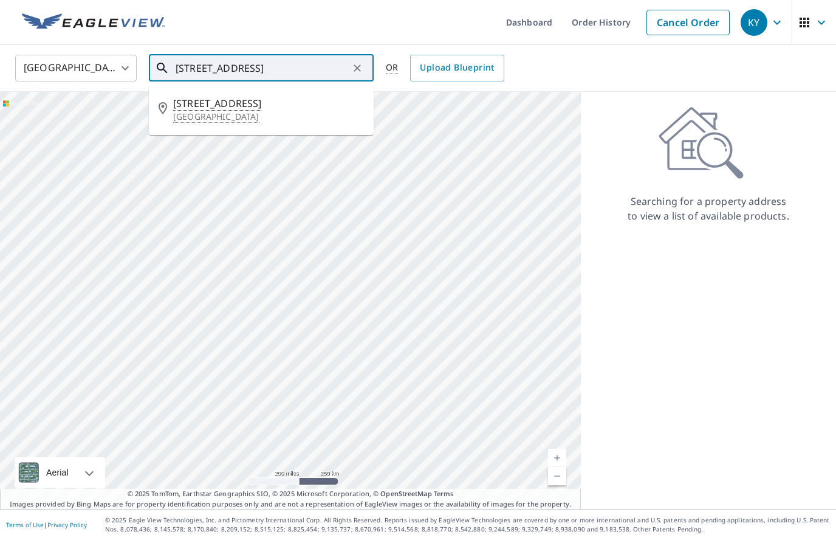  I want to click on a: Upload Blueprint, so click(457, 68).